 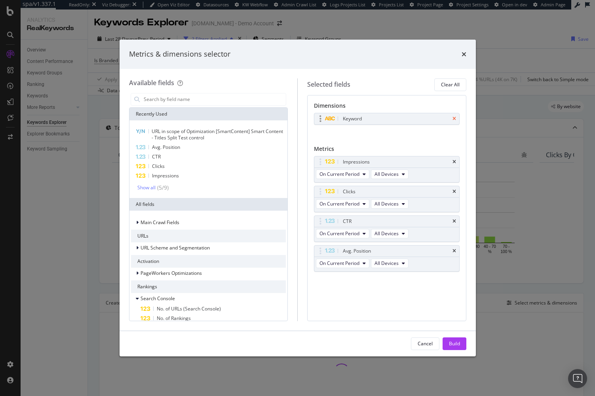 I want to click on div: Show all, so click(x=146, y=188).